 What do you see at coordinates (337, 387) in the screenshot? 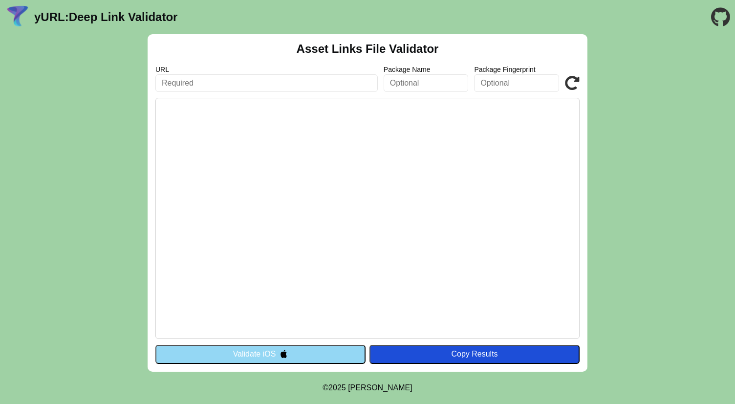
I see `span: 2025` at bounding box center [337, 387].